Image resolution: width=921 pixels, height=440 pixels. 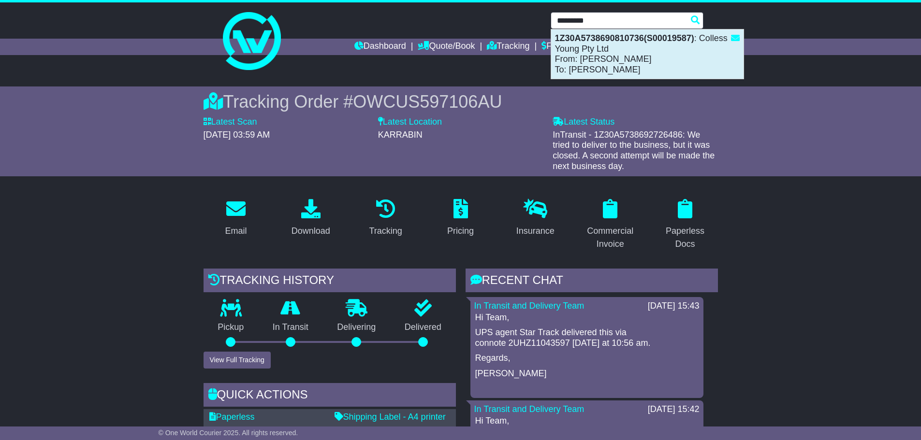 I want to click on div: Email, so click(x=235, y=231).